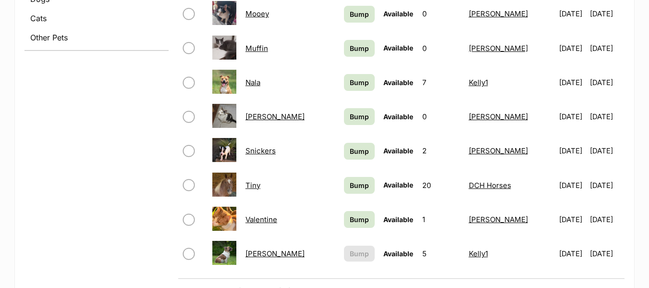 This screenshot has height=288, width=649. Describe the element at coordinates (441, 82) in the screenshot. I see `td: 7` at that location.